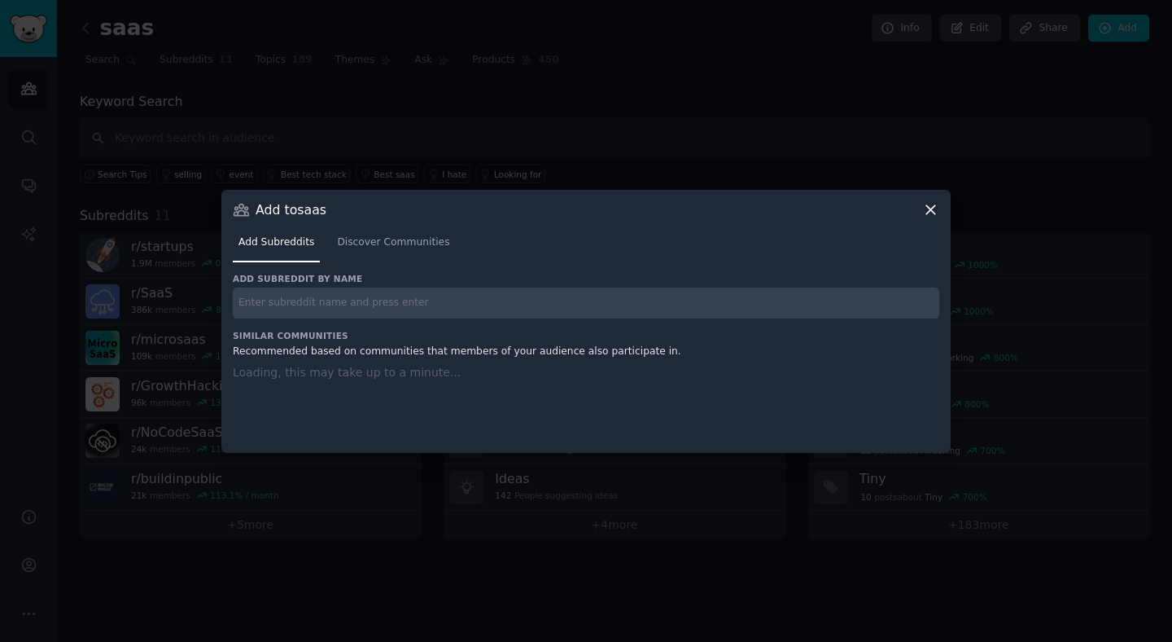 The height and width of the screenshot is (642, 1172). I want to click on h3: Add to saas, so click(291, 209).